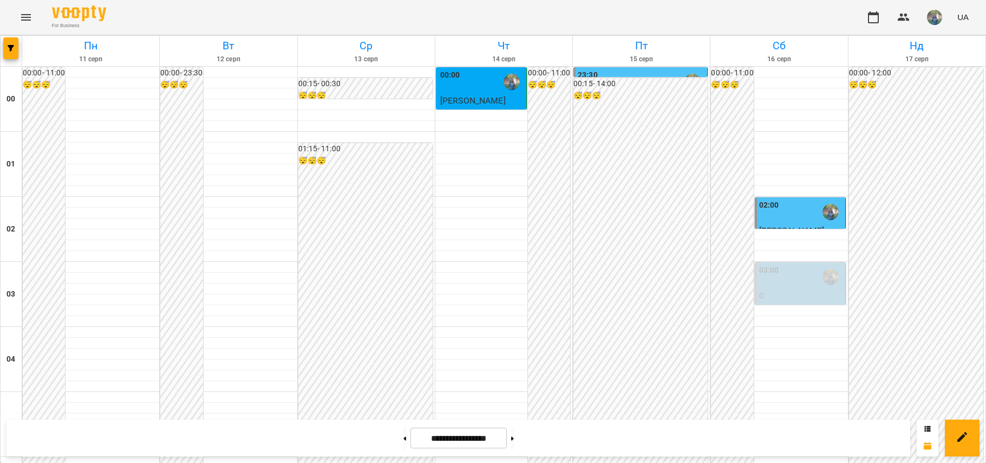 The image size is (986, 463). Describe the element at coordinates (963, 17) in the screenshot. I see `button: UA` at that location.